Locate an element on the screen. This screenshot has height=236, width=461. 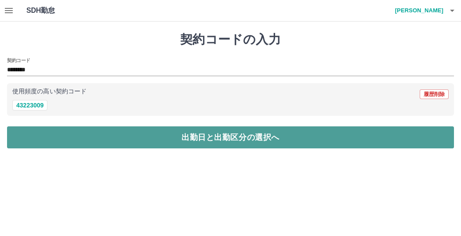
button: 出勤日と出勤区分の選択へ is located at coordinates (230, 137).